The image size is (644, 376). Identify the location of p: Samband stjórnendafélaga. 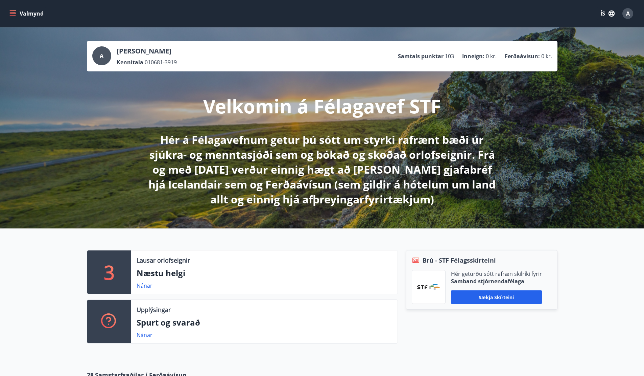
(496, 281).